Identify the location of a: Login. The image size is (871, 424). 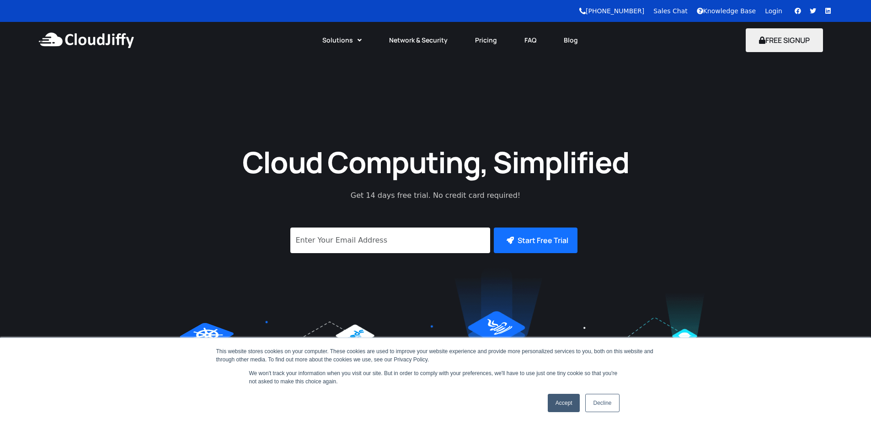
(774, 11).